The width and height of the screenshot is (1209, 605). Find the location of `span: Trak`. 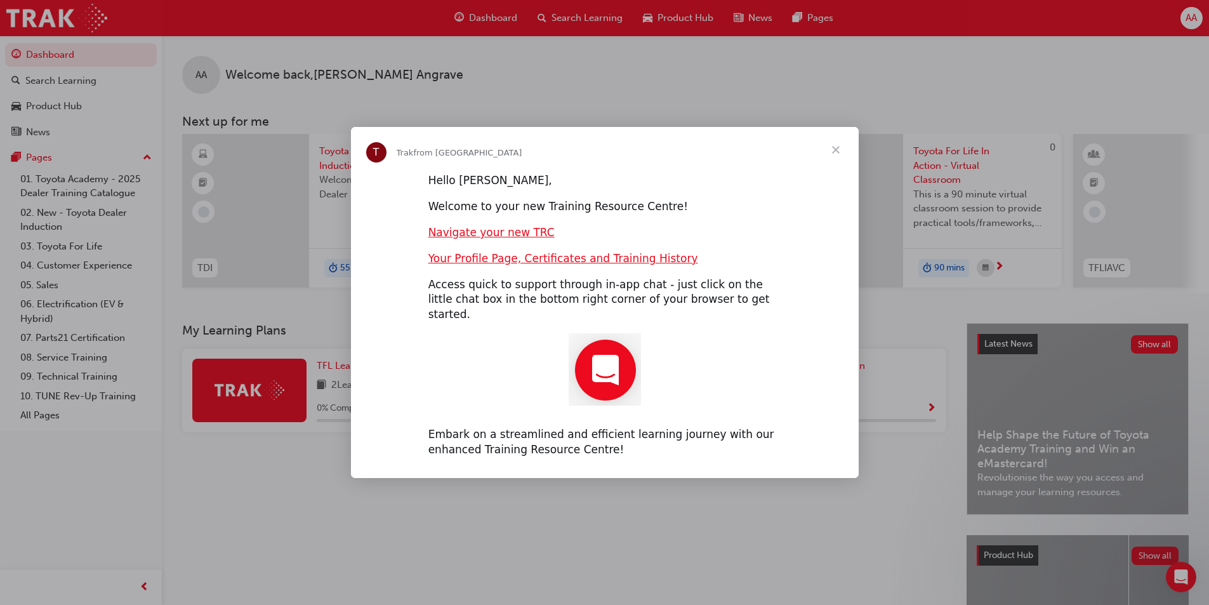

span: Trak is located at coordinates (405, 152).